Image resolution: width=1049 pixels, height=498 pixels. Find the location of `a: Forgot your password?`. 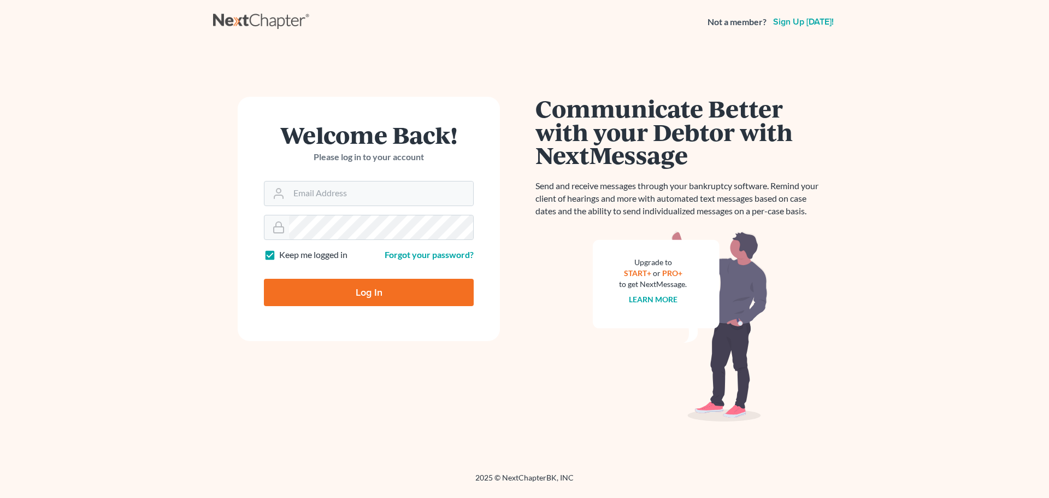

a: Forgot your password? is located at coordinates (429, 254).